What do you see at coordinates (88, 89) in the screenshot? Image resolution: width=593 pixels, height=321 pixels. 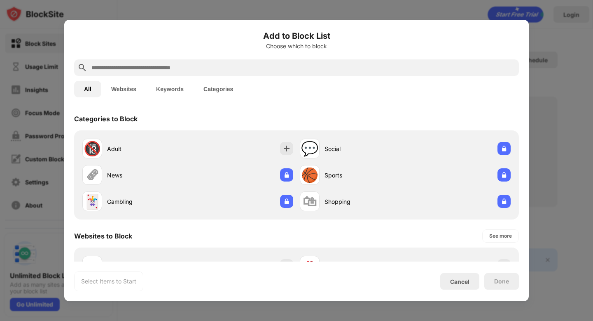 I see `button: All` at bounding box center [88, 89].